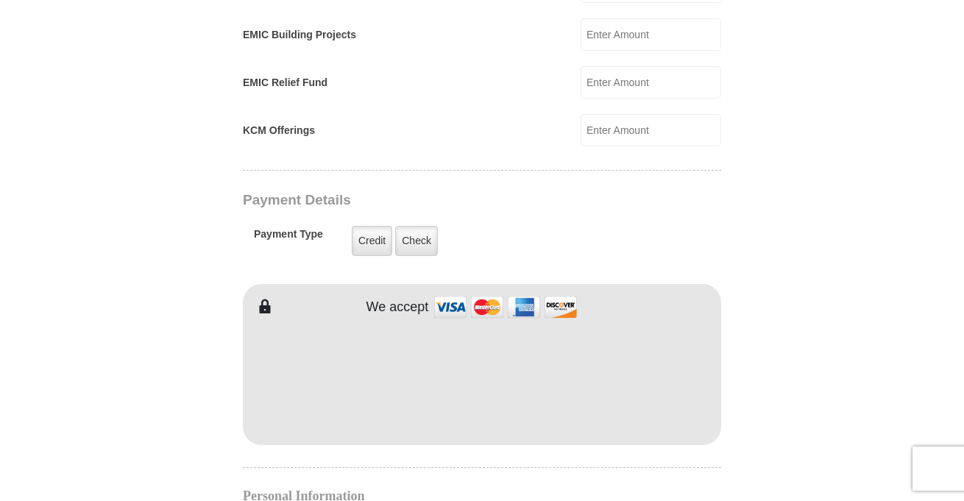 The image size is (964, 501). Describe the element at coordinates (288, 238) in the screenshot. I see `h5: Payment Type` at that location.